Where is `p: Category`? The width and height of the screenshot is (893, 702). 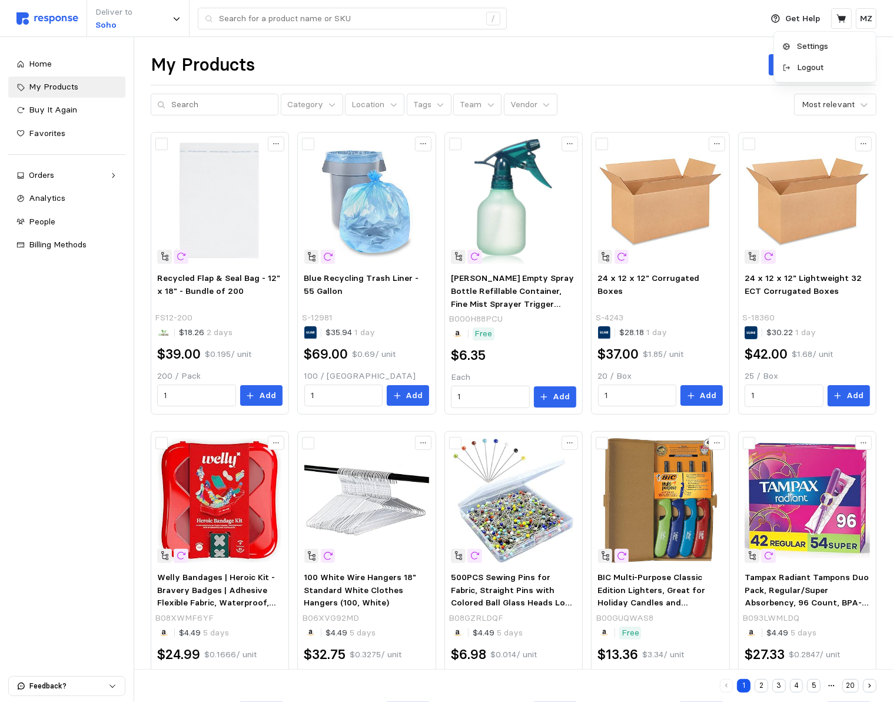 p: Category is located at coordinates (305, 105).